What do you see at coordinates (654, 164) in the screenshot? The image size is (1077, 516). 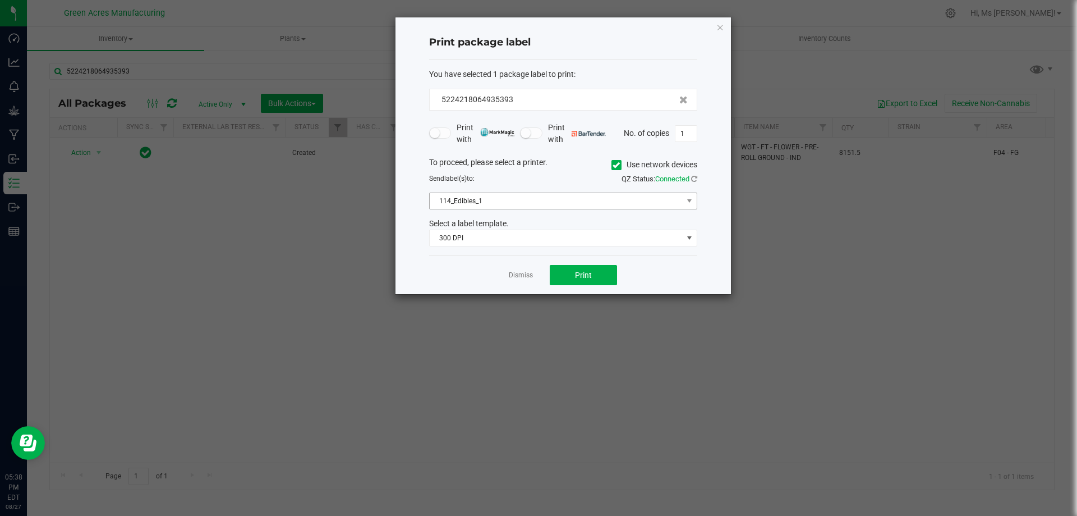 I see `label: Use network devices` at bounding box center [654, 164].